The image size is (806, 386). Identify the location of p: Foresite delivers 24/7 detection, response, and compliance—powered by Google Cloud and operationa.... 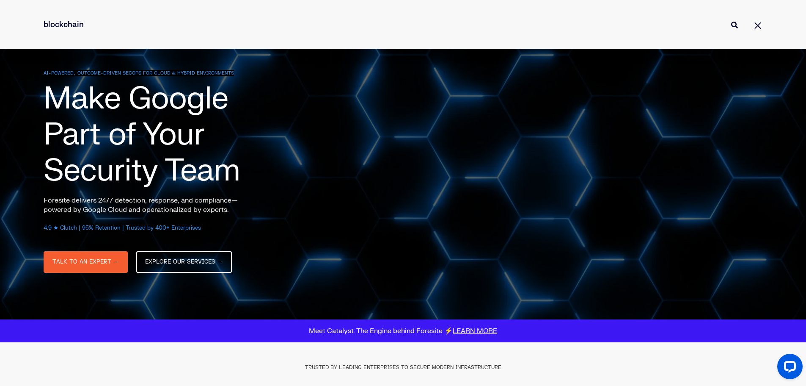
(149, 205).